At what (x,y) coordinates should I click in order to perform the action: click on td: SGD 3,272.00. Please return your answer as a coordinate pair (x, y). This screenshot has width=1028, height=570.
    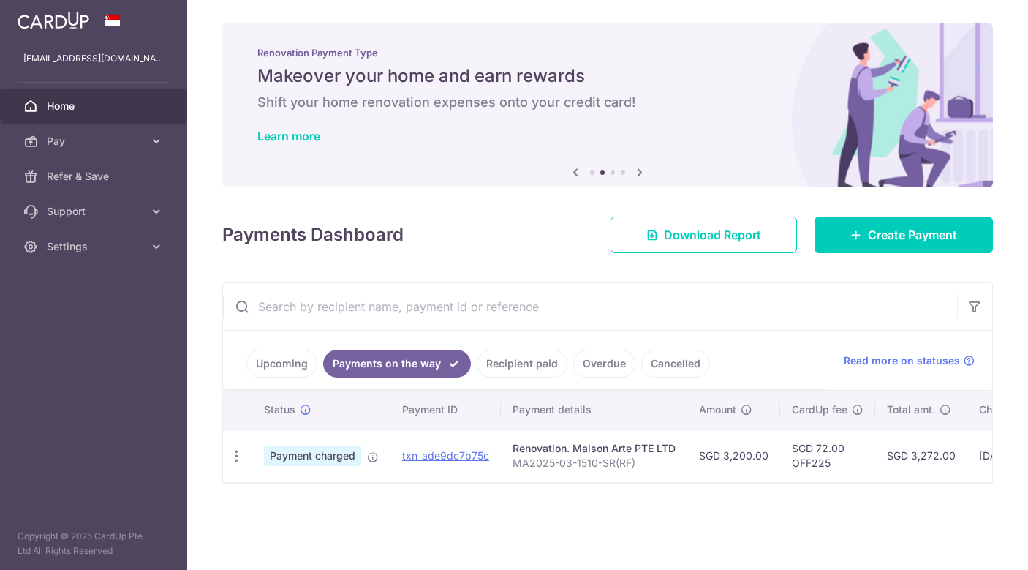
    Looking at the image, I should click on (922, 455).